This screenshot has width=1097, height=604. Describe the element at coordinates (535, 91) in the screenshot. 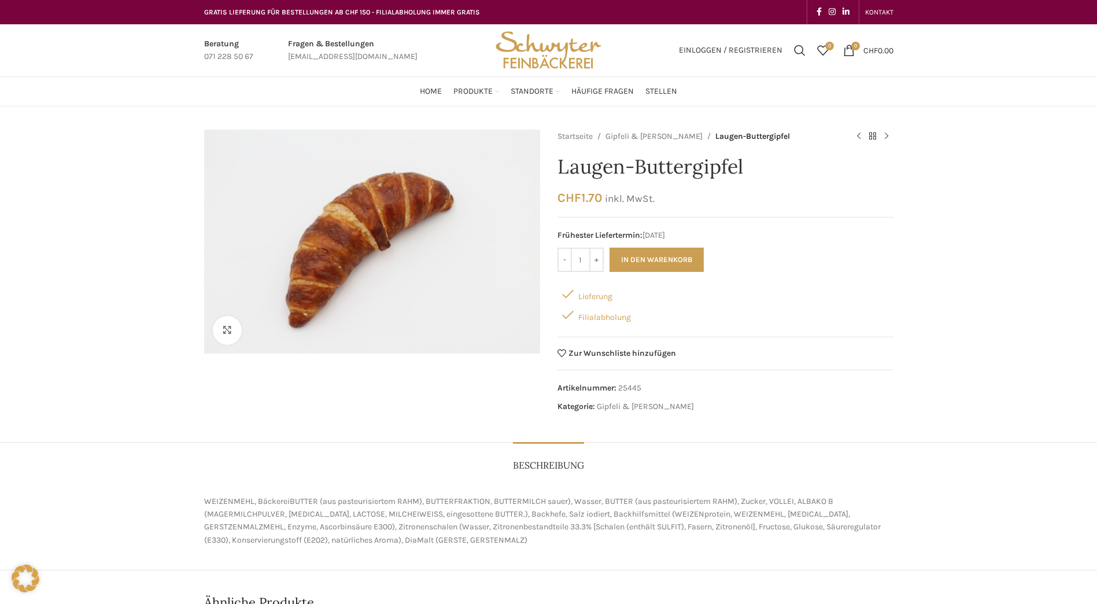

I see `a: Standorte` at that location.